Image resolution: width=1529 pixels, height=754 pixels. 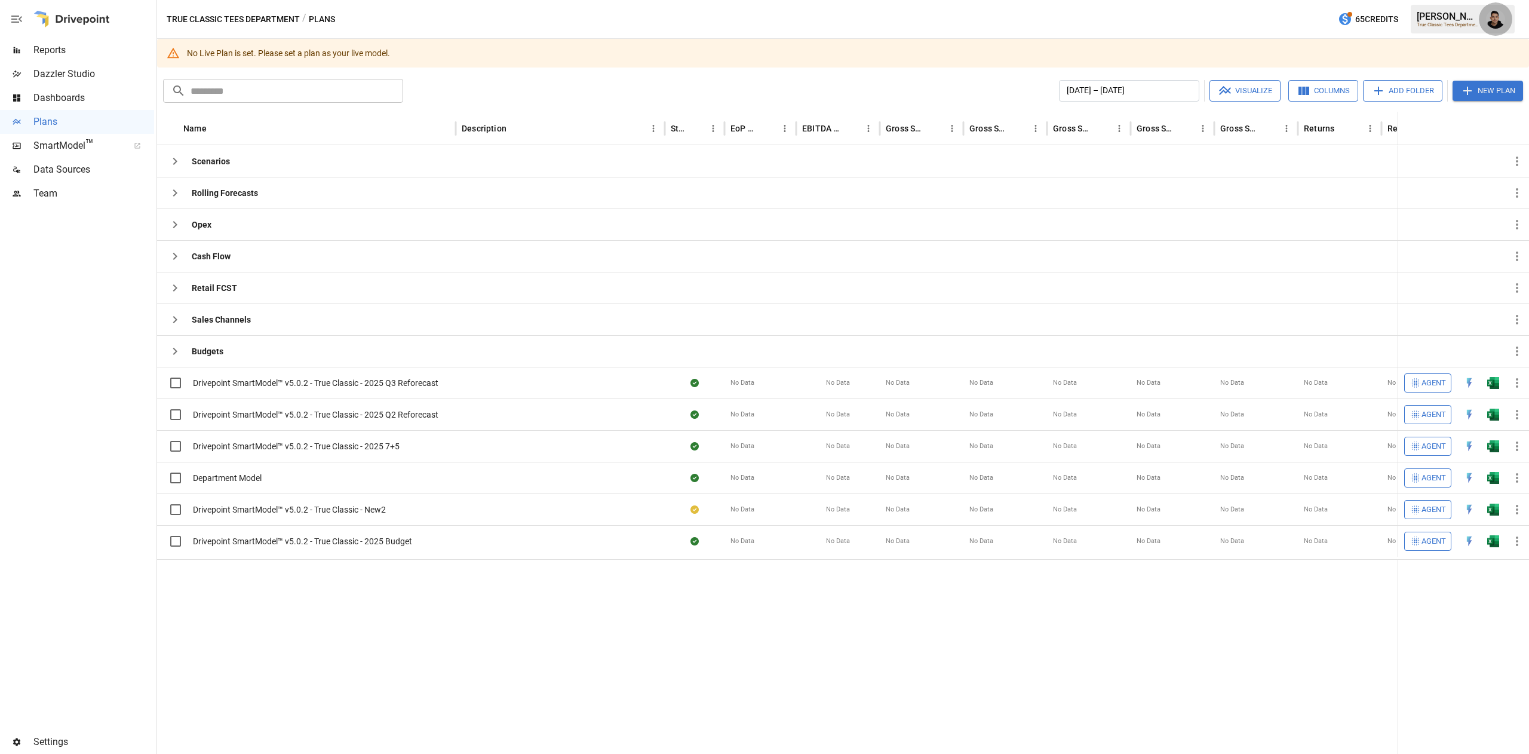 What do you see at coordinates (94, 193) in the screenshot?
I see `span: Team` at bounding box center [94, 193].